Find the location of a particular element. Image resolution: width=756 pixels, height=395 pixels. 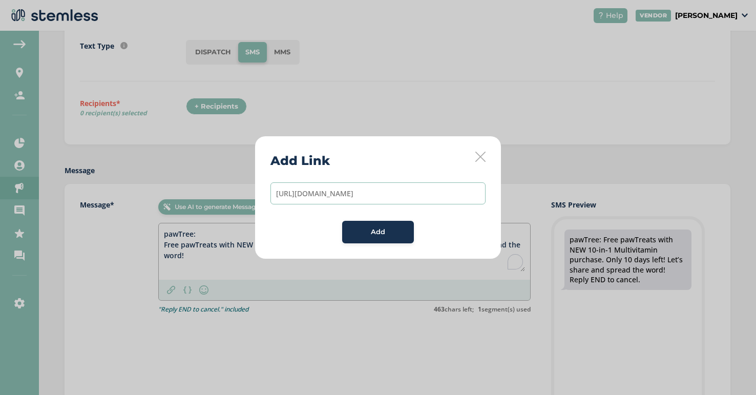

h2: Add Link is located at coordinates (300, 161).